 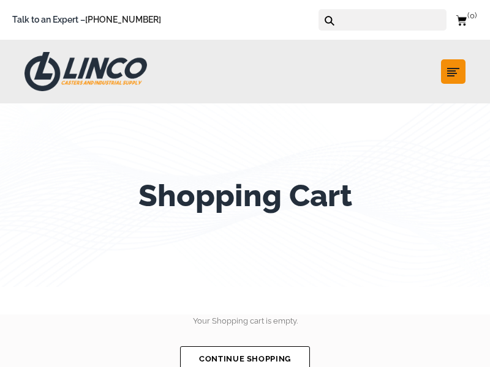 What do you see at coordinates (466, 20) in the screenshot?
I see `a: 0` at bounding box center [466, 20].